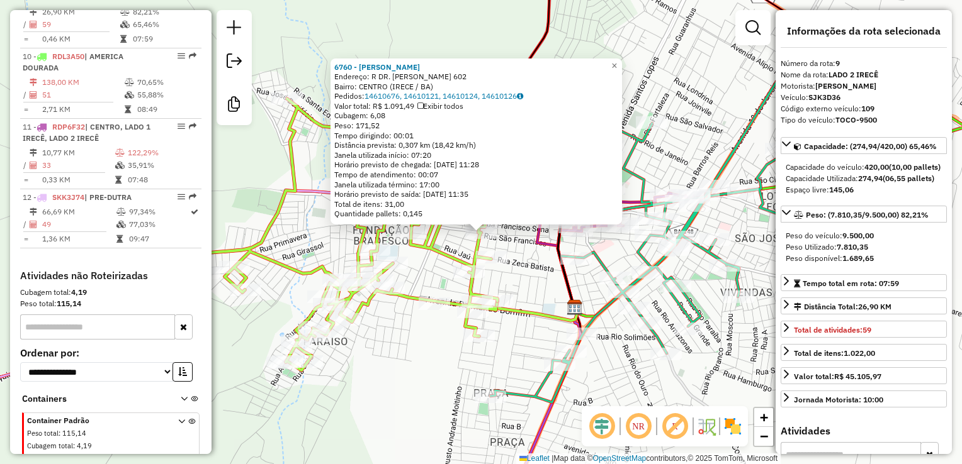 The image size is (962, 464). What do you see at coordinates (850, 283) in the screenshot?
I see `span: Tempo total em rota: 07:59` at bounding box center [850, 283].